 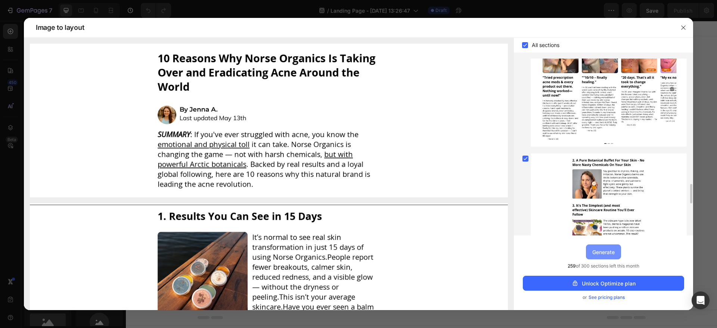 I want to click on button: Add elements, so click(x=323, y=178).